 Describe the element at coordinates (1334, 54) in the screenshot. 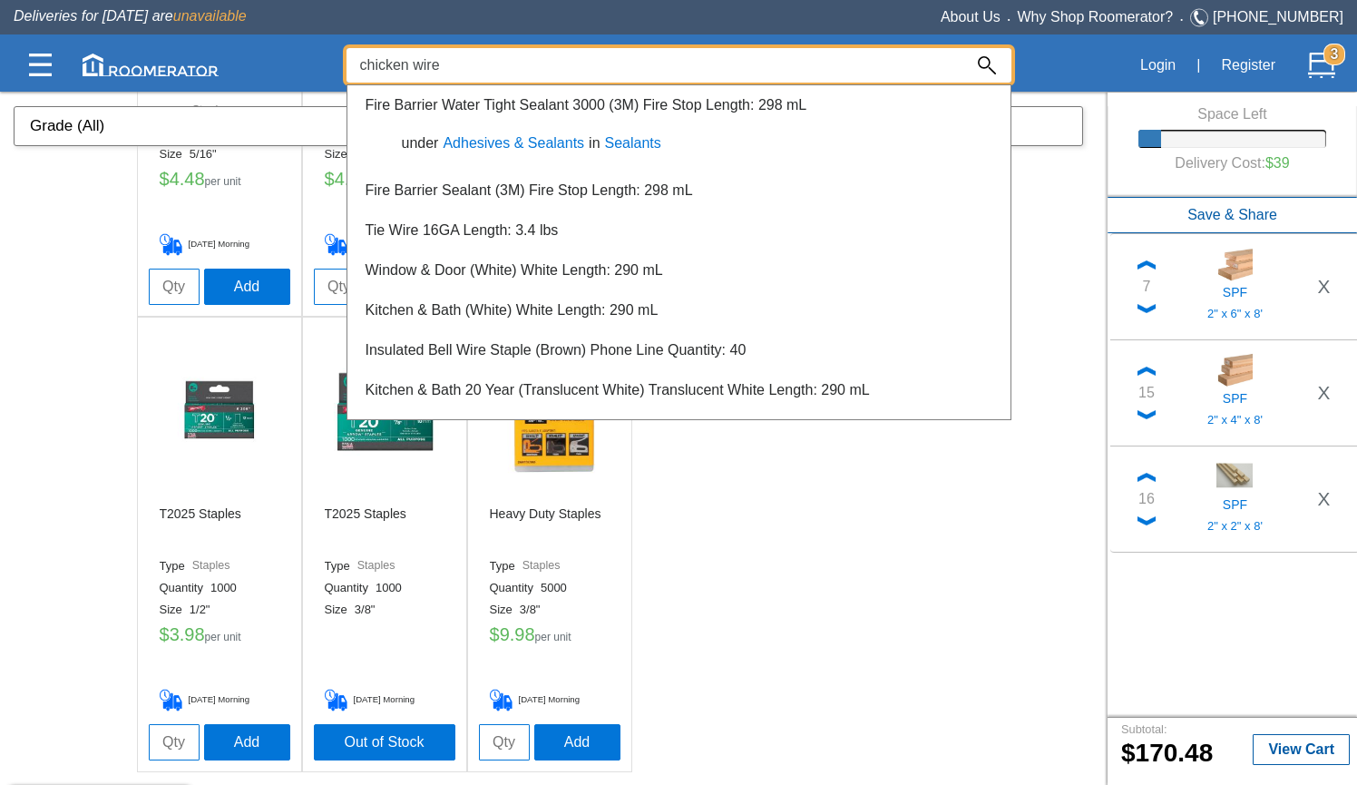

I see `strong: 3` at that location.